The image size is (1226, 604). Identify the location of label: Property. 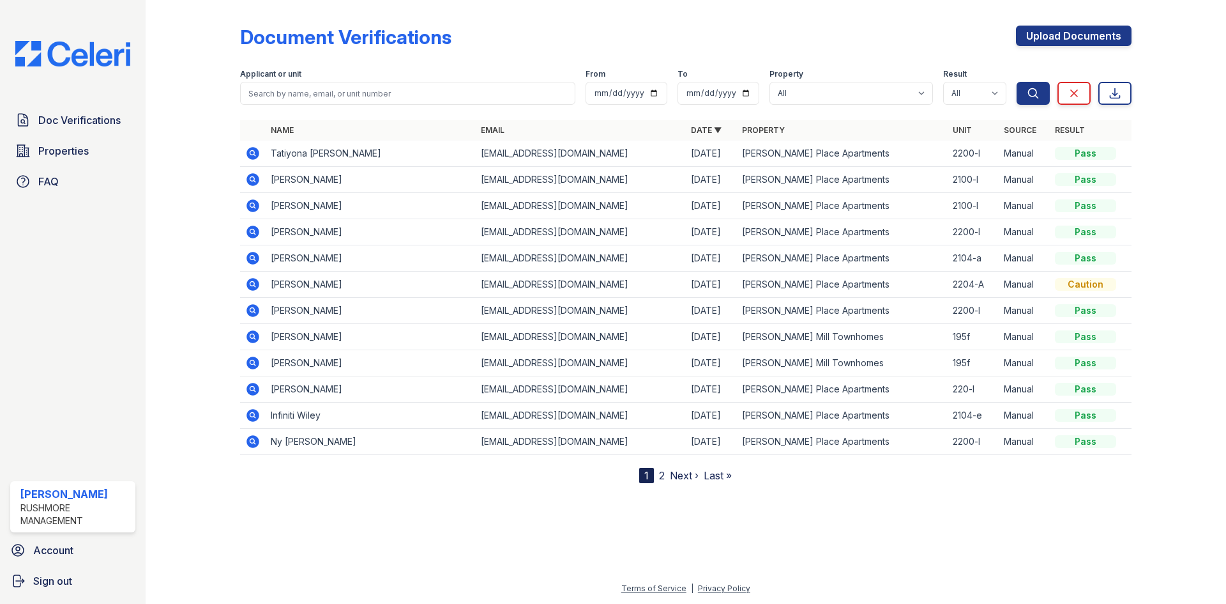
(786, 74).